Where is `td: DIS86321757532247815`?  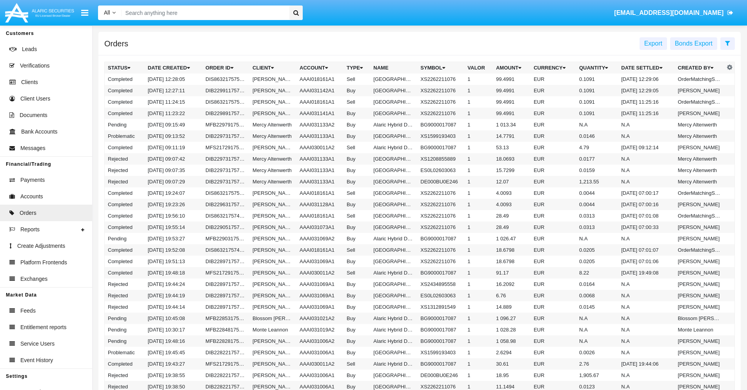 td: DIS86321757532247815 is located at coordinates (226, 193).